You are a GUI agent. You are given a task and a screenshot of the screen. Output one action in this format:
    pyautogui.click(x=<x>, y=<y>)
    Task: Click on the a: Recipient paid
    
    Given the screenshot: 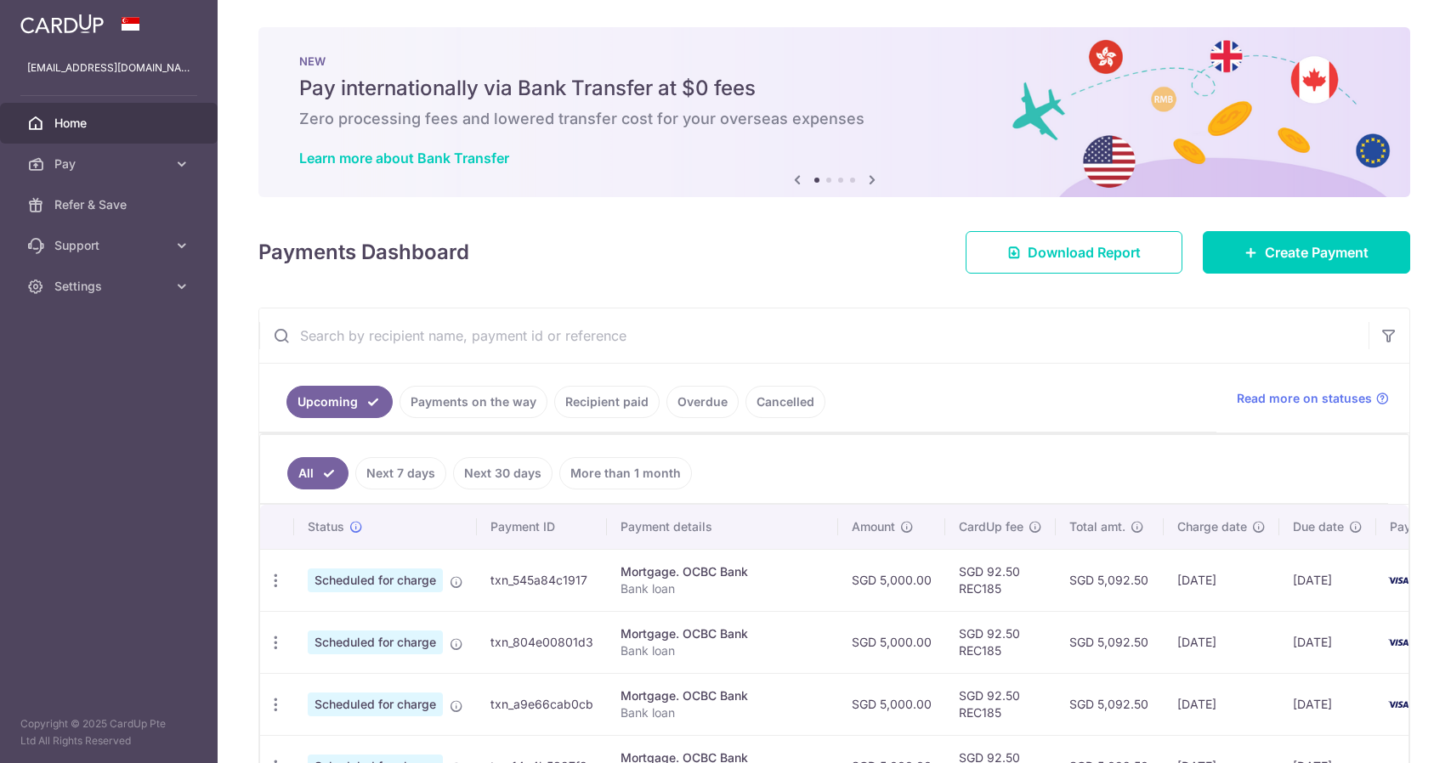 What is the action you would take?
    pyautogui.click(x=607, y=402)
    